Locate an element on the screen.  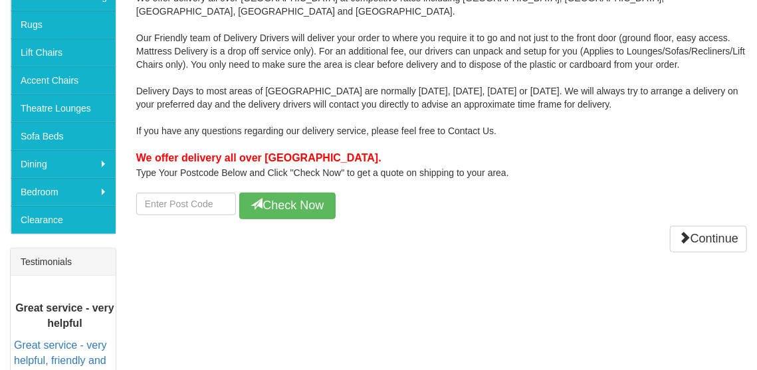
b: Great service - very helpful is located at coordinates (64, 316).